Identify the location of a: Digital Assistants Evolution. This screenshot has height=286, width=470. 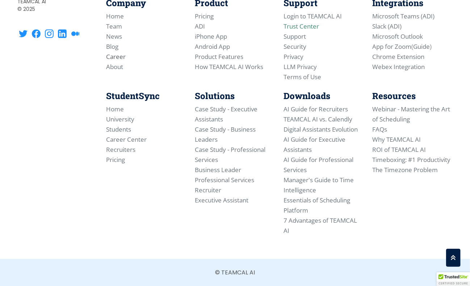
(321, 129).